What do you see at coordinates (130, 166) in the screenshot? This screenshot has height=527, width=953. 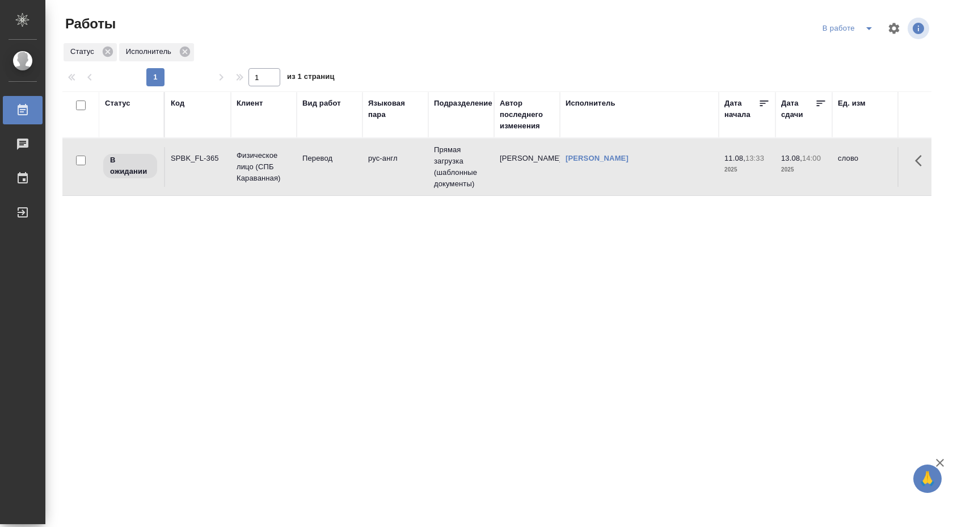 I see `div: Исполнитель назначен, приступать к работе пока рано` at bounding box center [130, 166].